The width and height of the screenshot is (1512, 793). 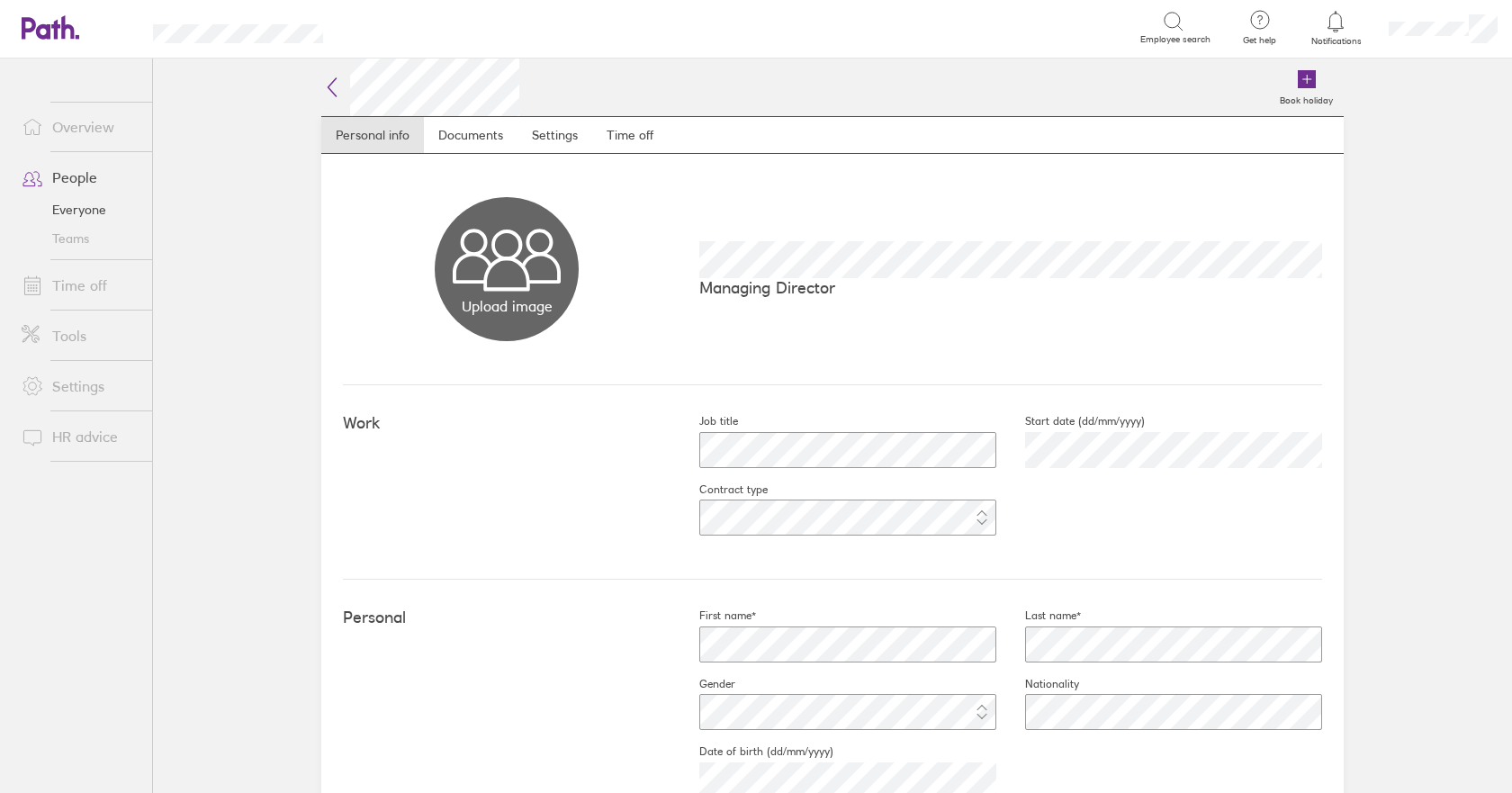 I want to click on label: Nationality, so click(x=1038, y=684).